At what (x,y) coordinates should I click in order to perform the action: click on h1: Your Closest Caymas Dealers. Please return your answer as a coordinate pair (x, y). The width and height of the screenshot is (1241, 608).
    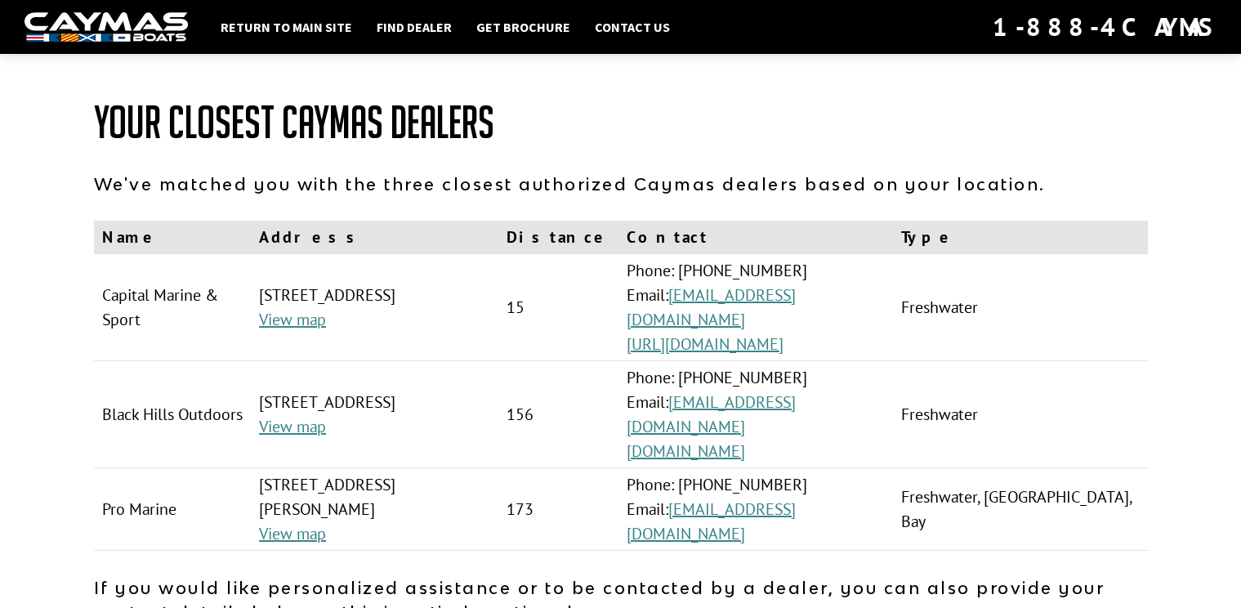
    Looking at the image, I should click on (621, 123).